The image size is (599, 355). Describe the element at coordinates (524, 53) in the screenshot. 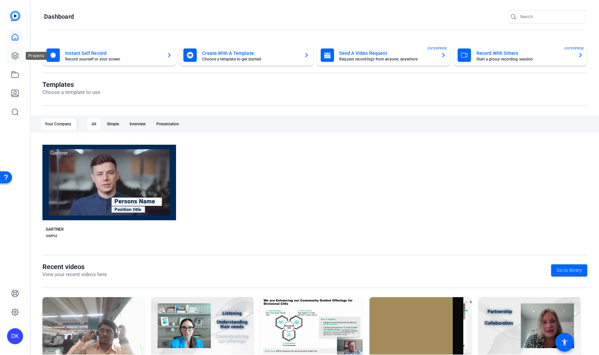

I see `mat-card-title: Record With Others` at that location.